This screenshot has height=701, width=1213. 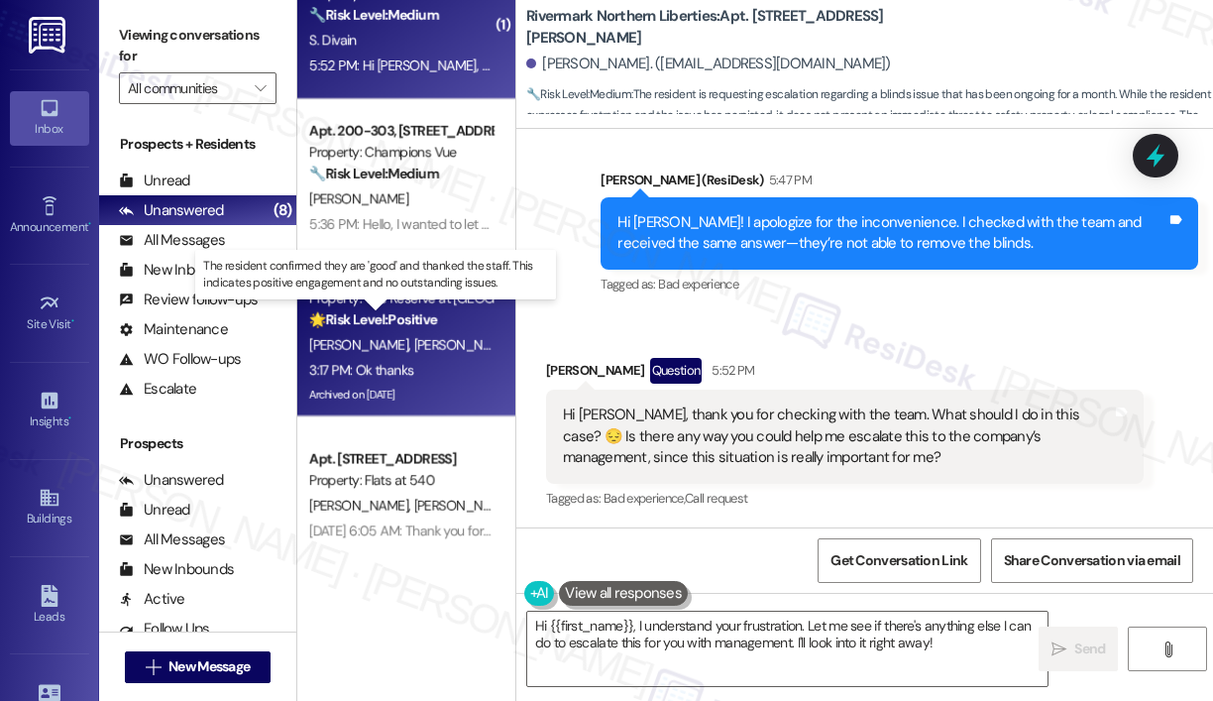 What do you see at coordinates (869, 116) in the screenshot?
I see `span: : The resident is requesting escalation regarding a blinds issue that has been ongoing for a mont...` at bounding box center [869, 116].